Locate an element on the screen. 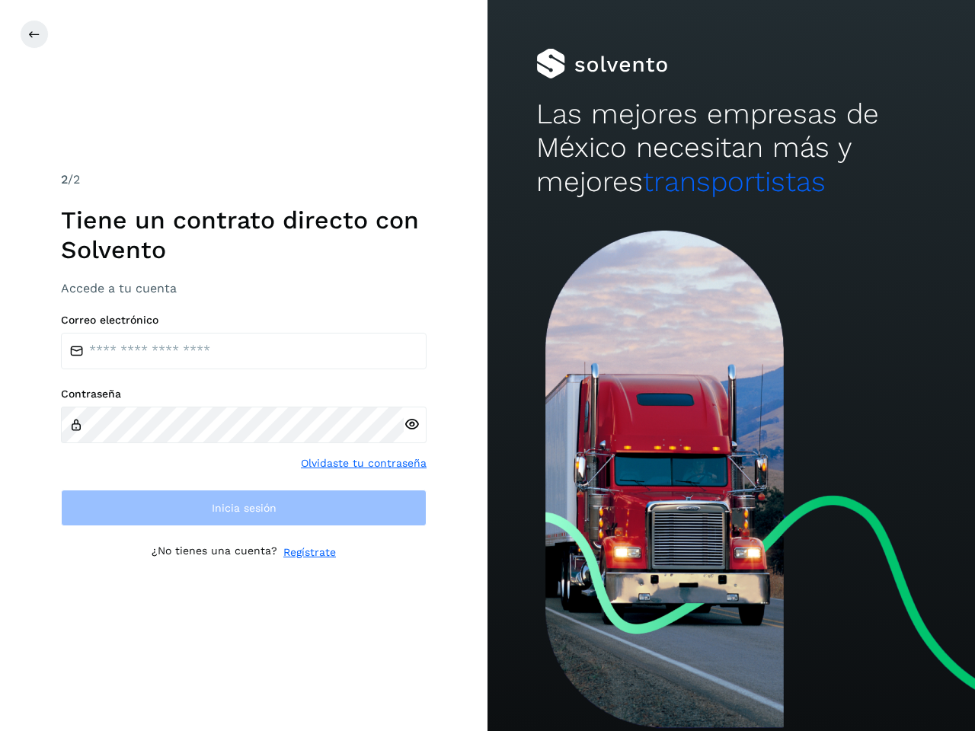  label: Contraseña is located at coordinates (244, 394).